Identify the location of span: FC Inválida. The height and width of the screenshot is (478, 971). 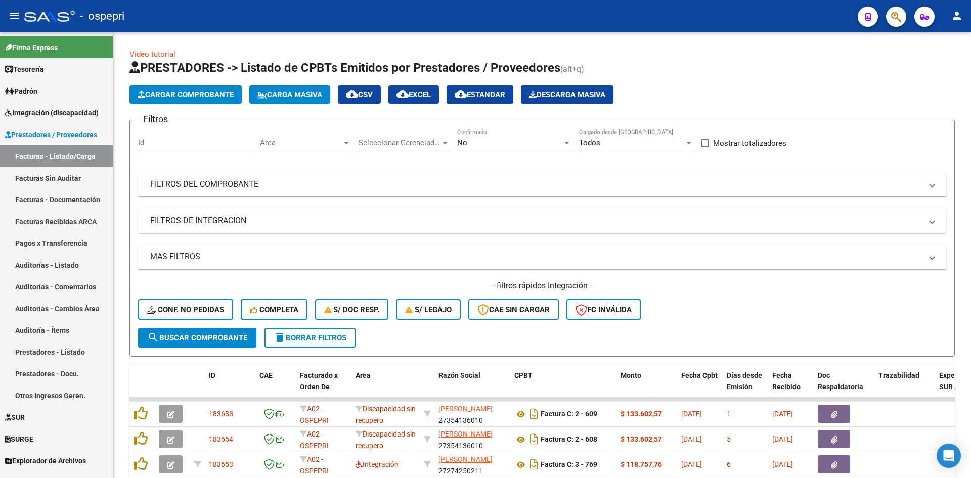
(604, 310).